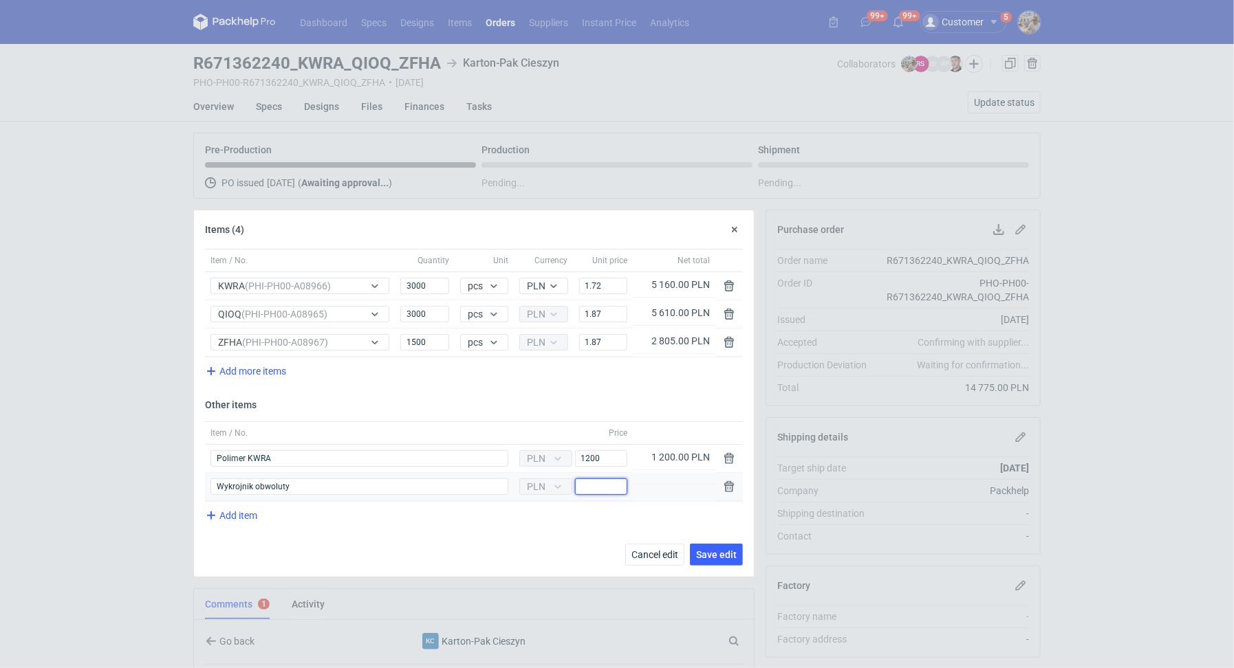 This screenshot has width=1234, height=668. Describe the element at coordinates (674, 341) in the screenshot. I see `div: 2 805.00 PLN` at that location.